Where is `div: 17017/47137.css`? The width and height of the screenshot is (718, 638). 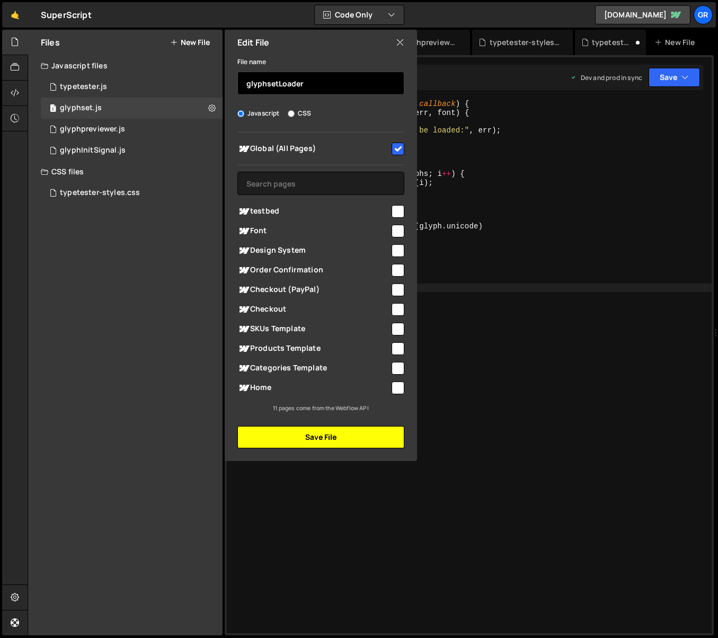
div: 17017/47137.css is located at coordinates (131, 193).